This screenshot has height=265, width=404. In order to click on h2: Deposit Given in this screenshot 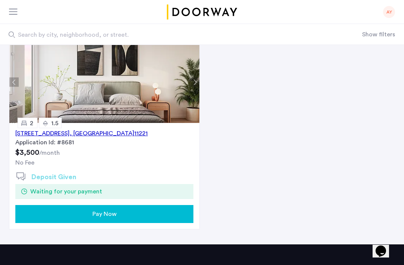, I will do `click(54, 177)`.